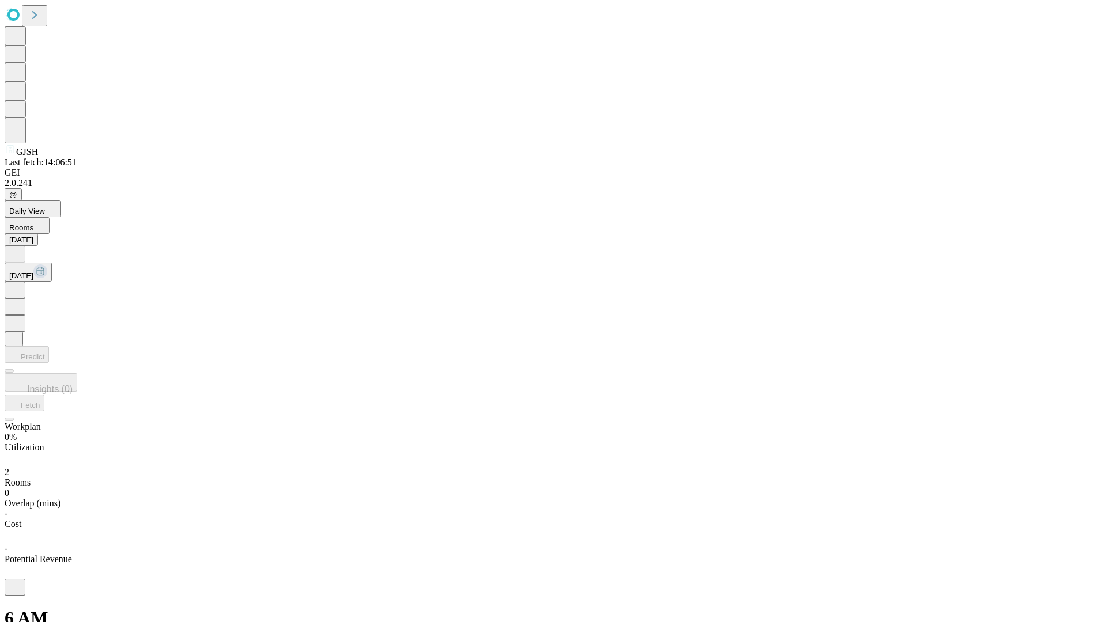  Describe the element at coordinates (553, 183) in the screenshot. I see `div: 2.0.241` at that location.